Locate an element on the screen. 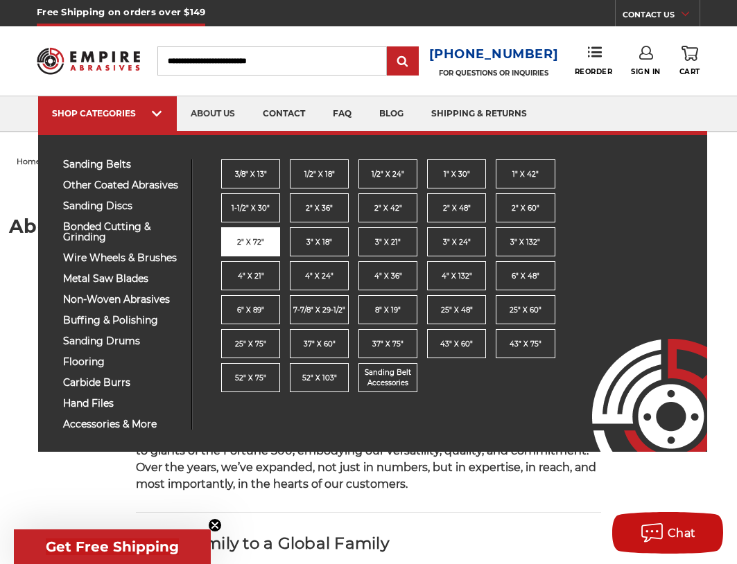 Image resolution: width=737 pixels, height=564 pixels. span: 25" x 48" is located at coordinates (457, 310).